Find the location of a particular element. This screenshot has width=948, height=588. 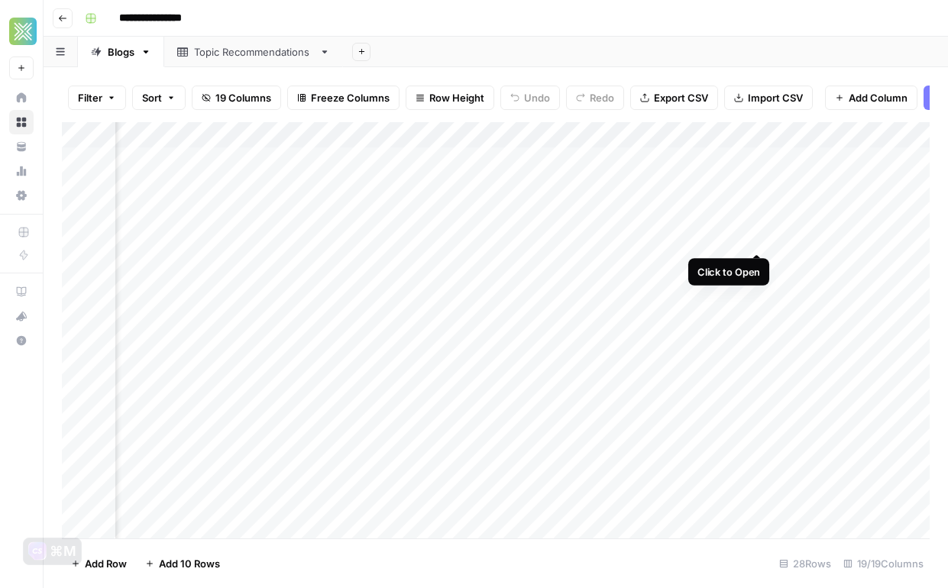

div: 28 Rows is located at coordinates (805, 564).